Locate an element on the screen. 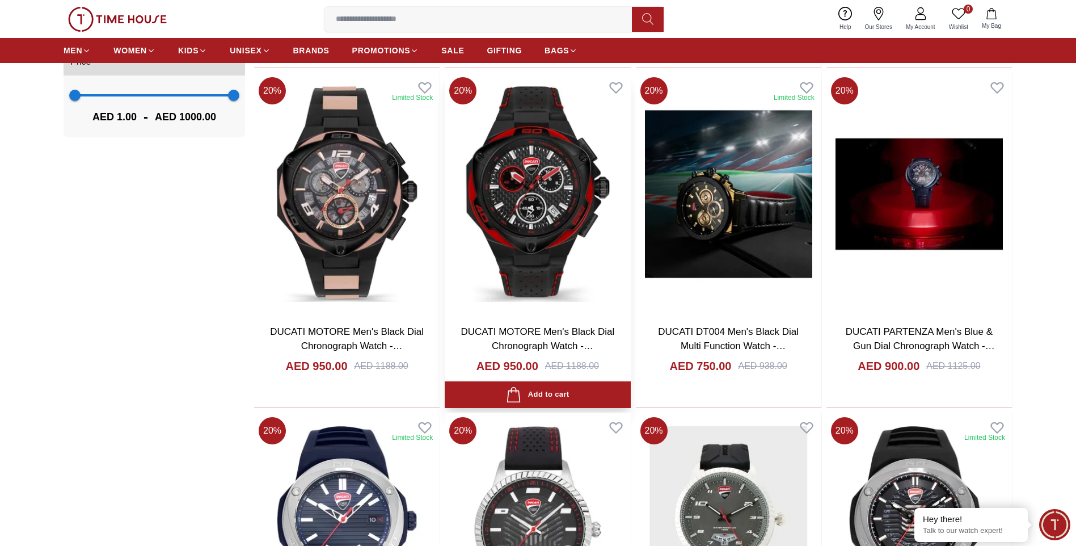  img: DUCATI MOTORE Men's Black Dial Chronograph Watch - DTWGC2019004 is located at coordinates (537, 194).